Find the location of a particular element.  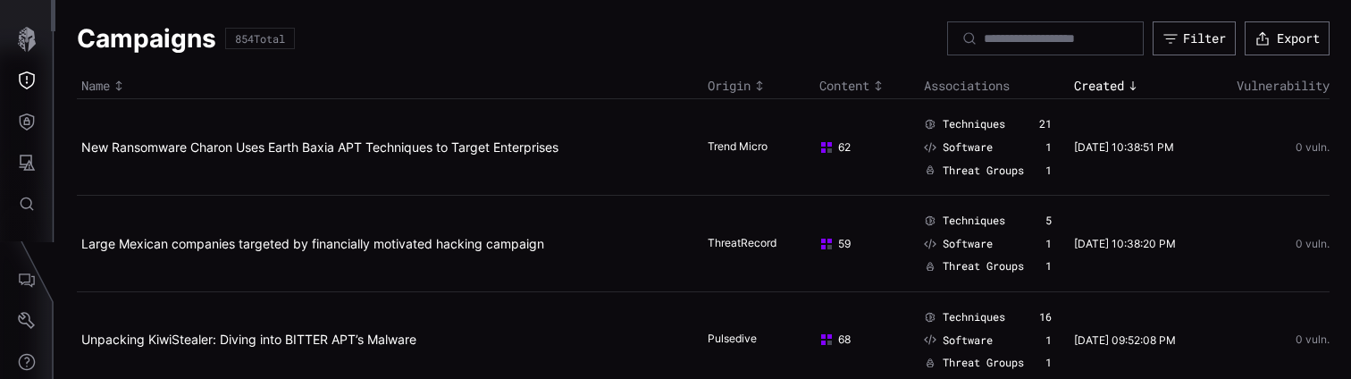

div: ThreatRecord is located at coordinates (752, 244).